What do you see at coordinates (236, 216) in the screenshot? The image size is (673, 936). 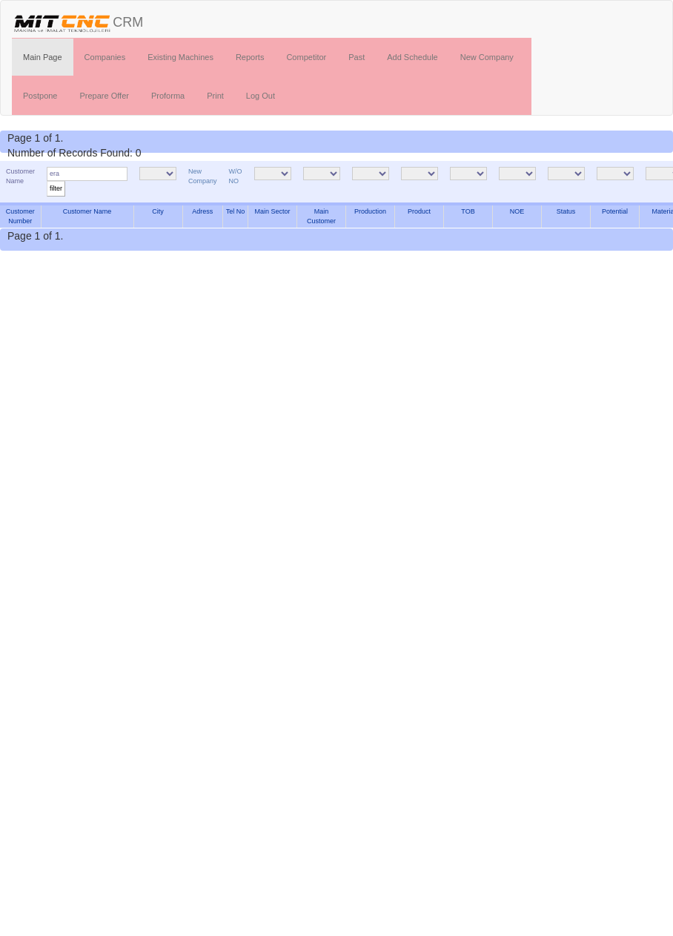 I see `th: Tel No` at bounding box center [236, 216].